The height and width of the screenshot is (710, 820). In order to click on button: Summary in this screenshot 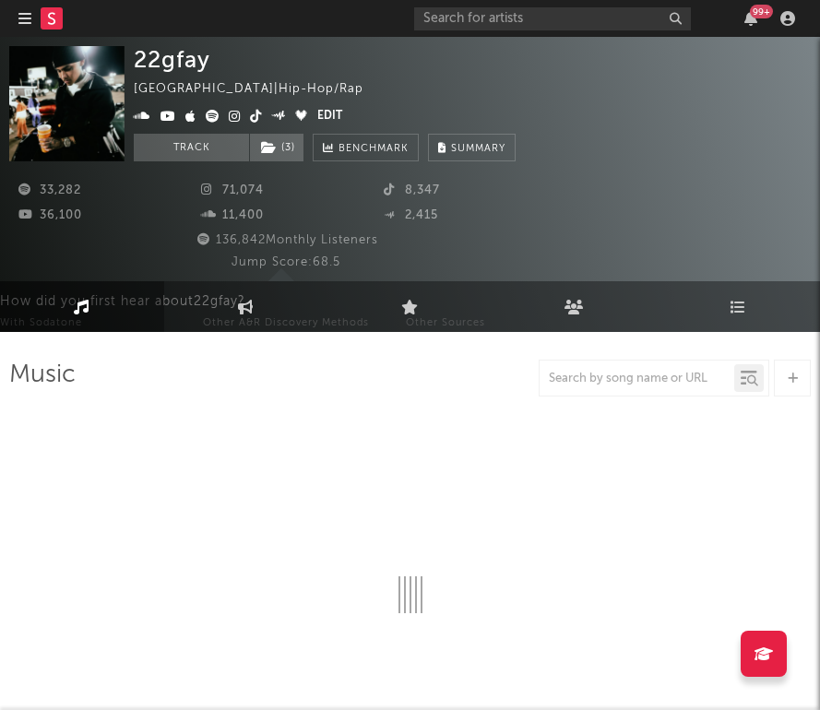, I will do `click(471, 147)`.